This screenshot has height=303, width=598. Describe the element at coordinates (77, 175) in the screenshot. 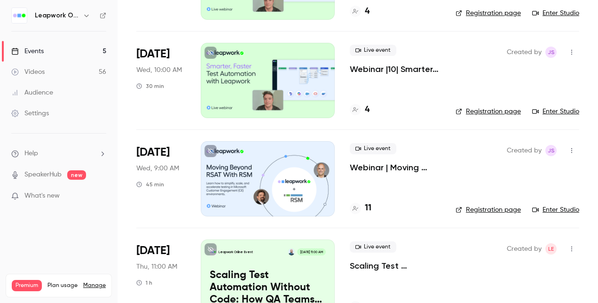

I see `span: new` at that location.